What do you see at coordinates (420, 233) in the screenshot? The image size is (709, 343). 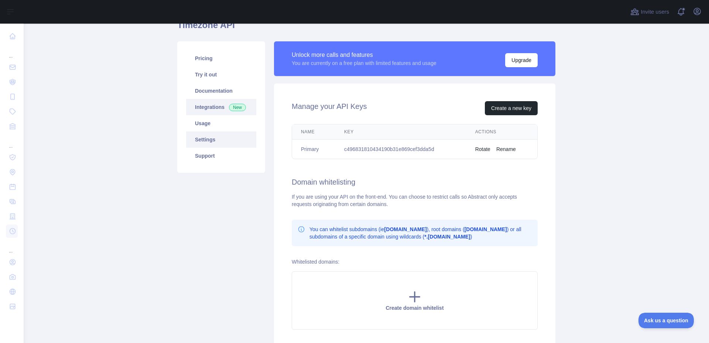 I see `p: You can whitelist subdomains (ie ), root domains ( ) or all subdomains of a specific domain using...` at bounding box center [420, 233].